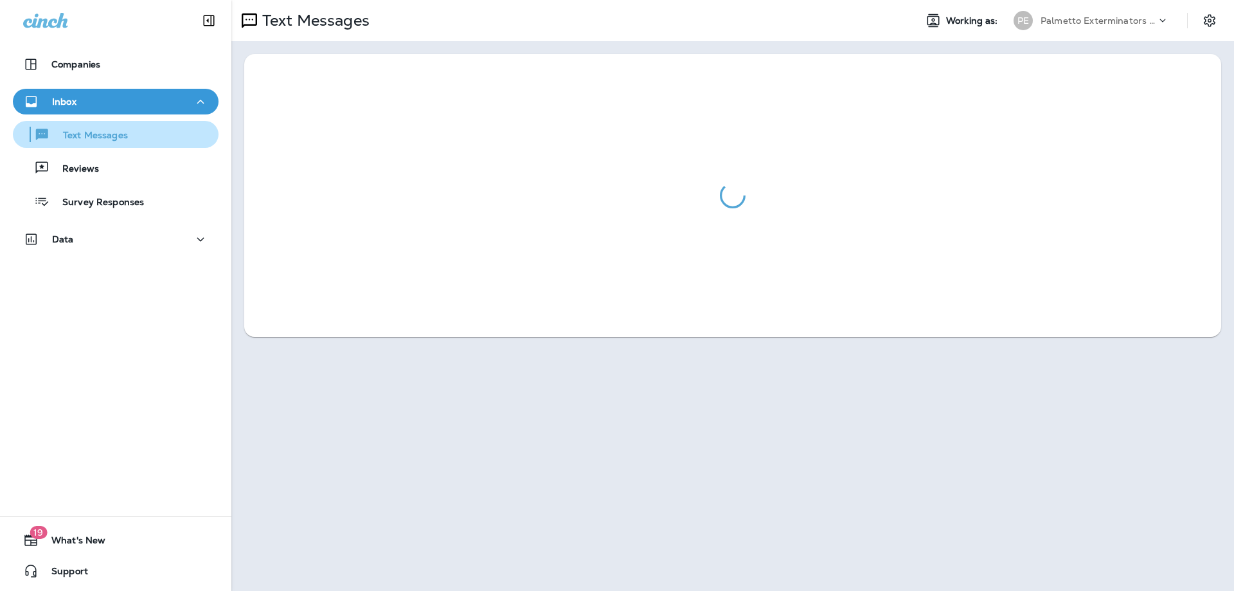 Image resolution: width=1234 pixels, height=591 pixels. I want to click on button: Survey Responses, so click(116, 201).